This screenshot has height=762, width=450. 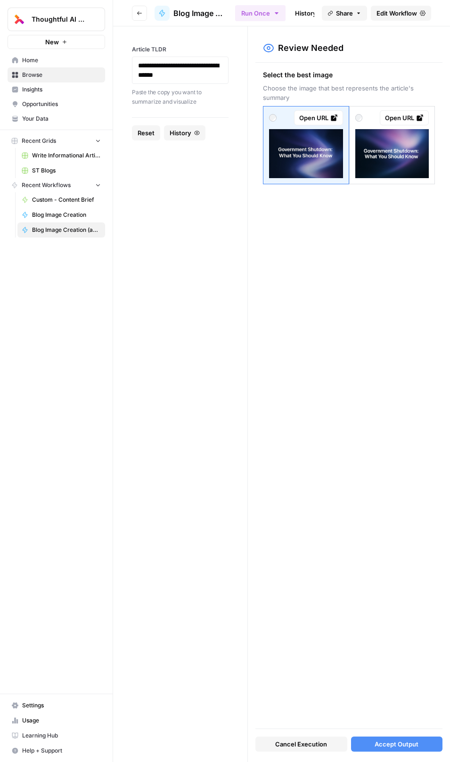 I want to click on a: Insights, so click(x=56, y=90).